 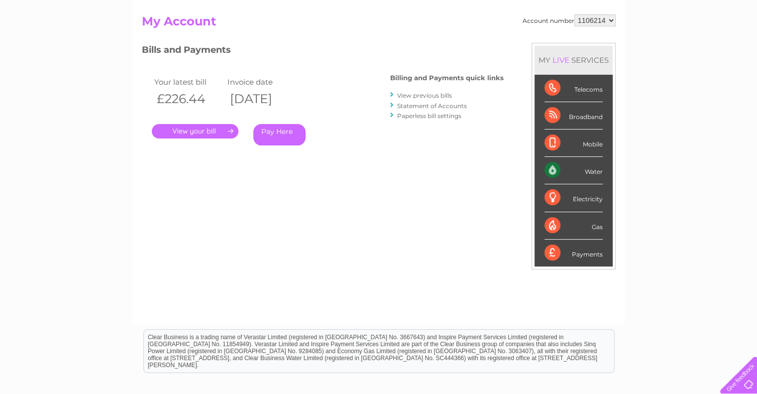 What do you see at coordinates (574, 88) in the screenshot?
I see `div: Telecoms` at bounding box center [574, 88].